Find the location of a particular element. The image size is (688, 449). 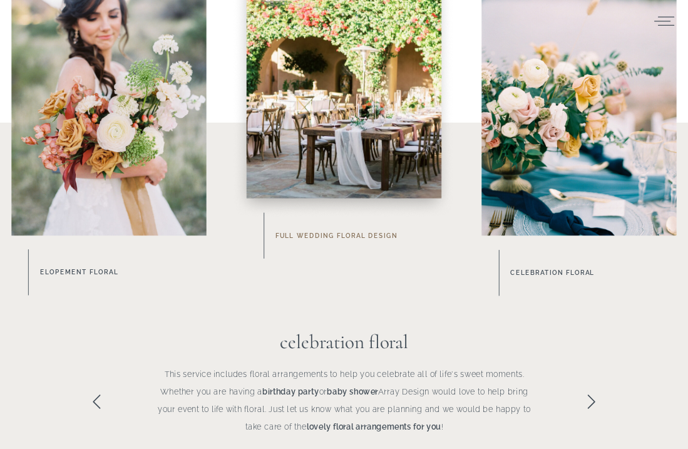

b: birthday party is located at coordinates (290, 391).